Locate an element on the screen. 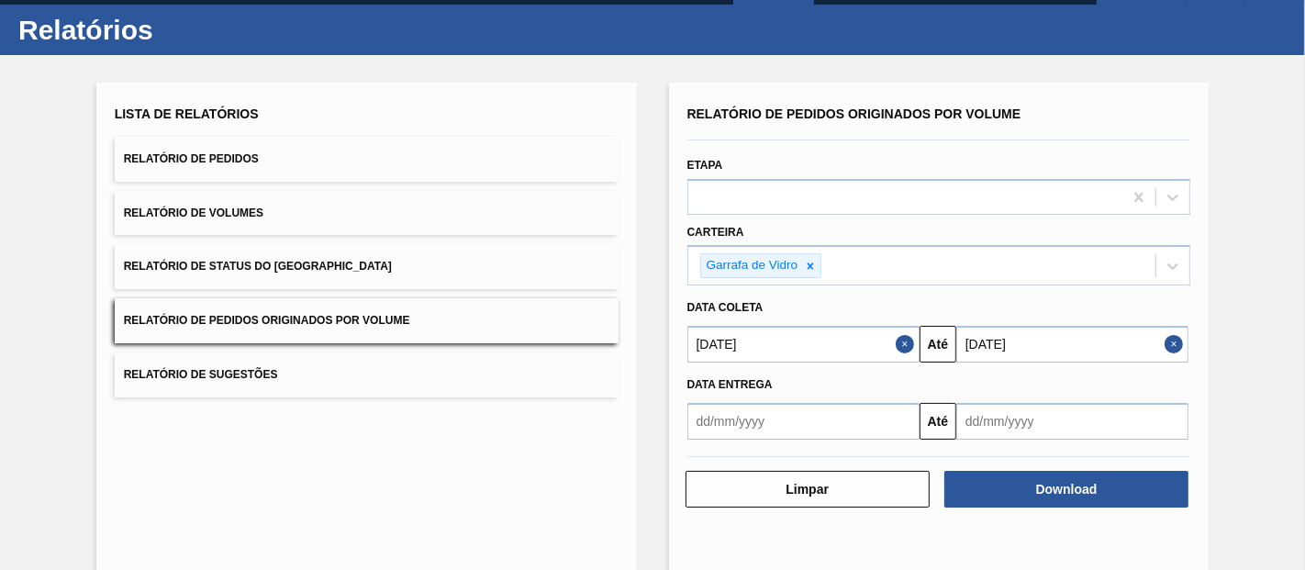  button: Relatório de Volumes is located at coordinates (366, 213).